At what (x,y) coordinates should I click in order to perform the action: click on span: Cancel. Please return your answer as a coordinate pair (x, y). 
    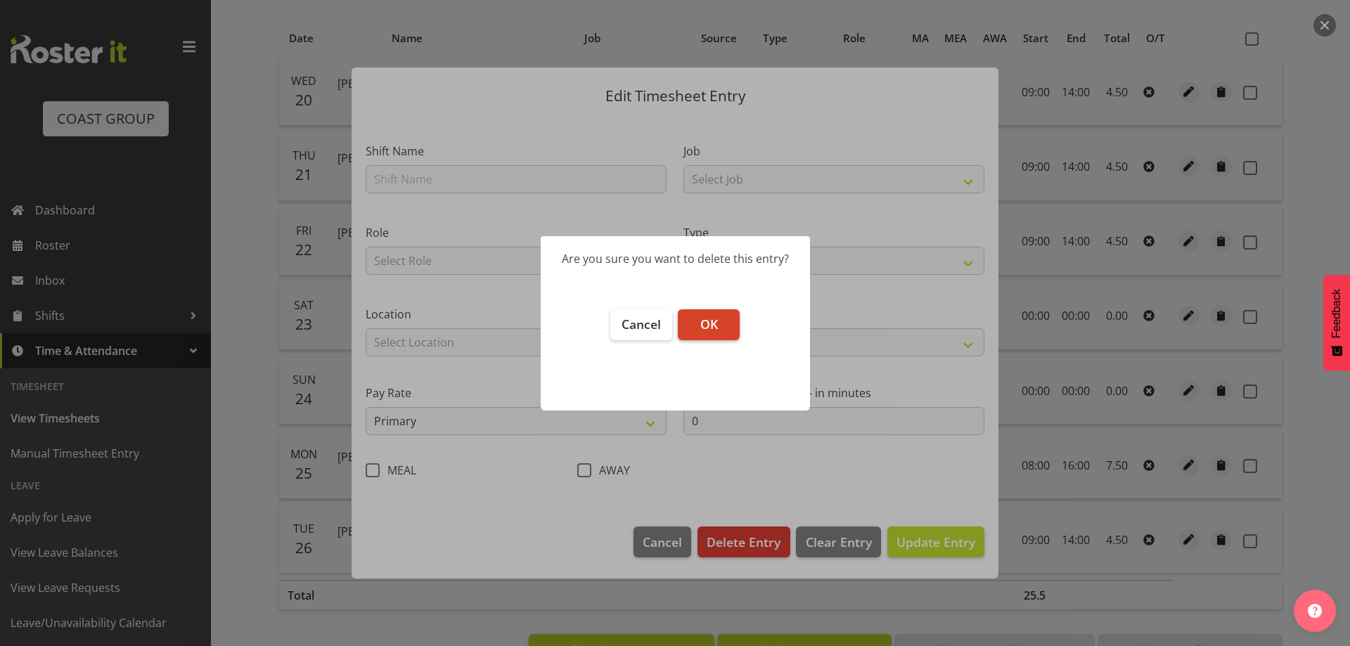
    Looking at the image, I should click on (641, 324).